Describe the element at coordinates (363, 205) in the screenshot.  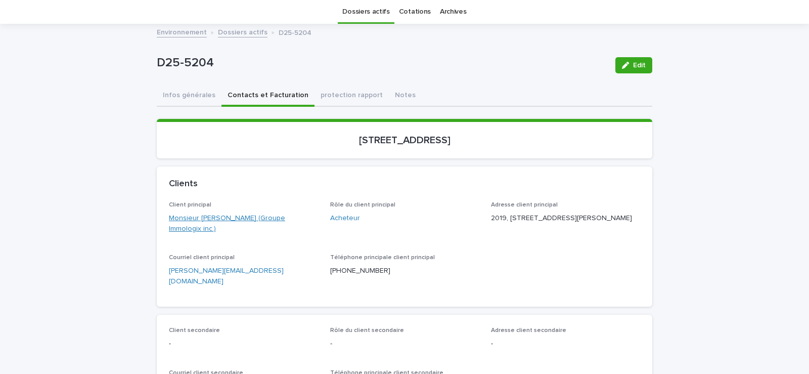
I see `span: Rôle du client principal` at that location.